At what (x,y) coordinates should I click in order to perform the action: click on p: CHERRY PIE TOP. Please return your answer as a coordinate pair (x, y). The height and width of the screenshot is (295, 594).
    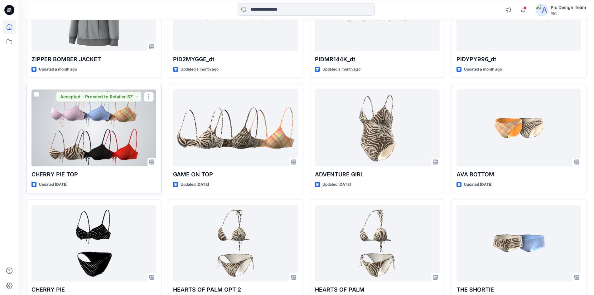
    Looking at the image, I should click on (94, 174).